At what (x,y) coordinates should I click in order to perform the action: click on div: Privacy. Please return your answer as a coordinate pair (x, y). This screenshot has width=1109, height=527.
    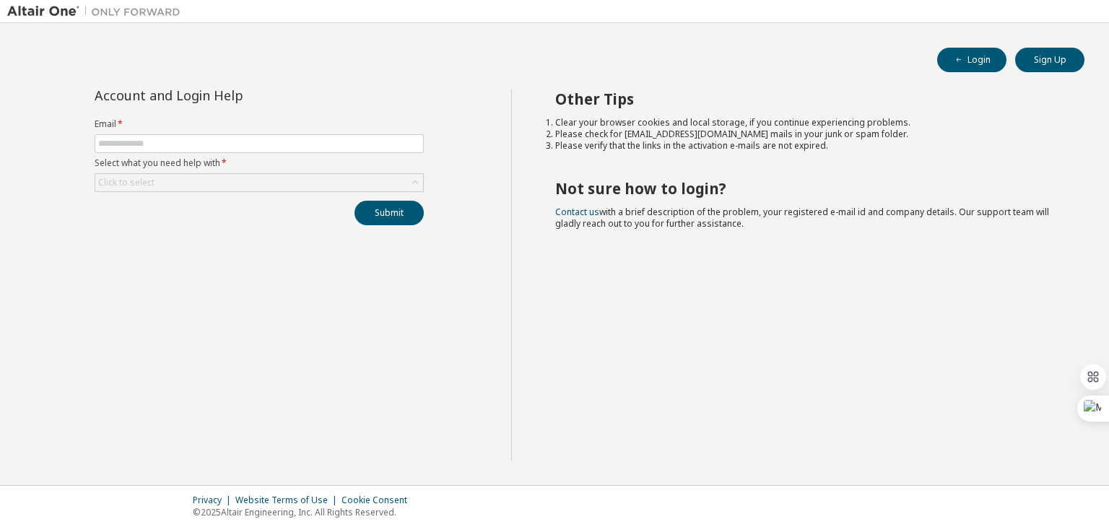
    Looking at the image, I should click on (214, 500).